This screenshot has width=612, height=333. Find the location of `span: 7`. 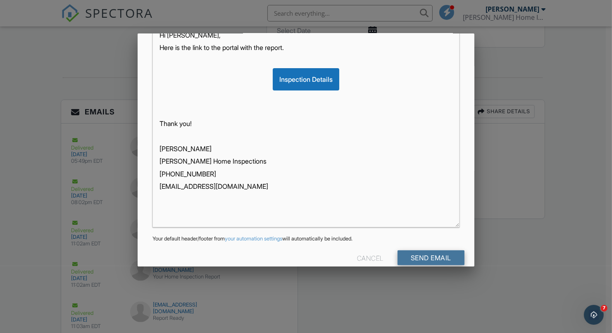

span: 7 is located at coordinates (604, 308).